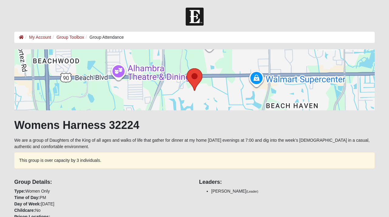 This screenshot has height=217, width=389. Describe the element at coordinates (195, 160) in the screenshot. I see `div: This group is over capacity by 3 individuals.` at that location.